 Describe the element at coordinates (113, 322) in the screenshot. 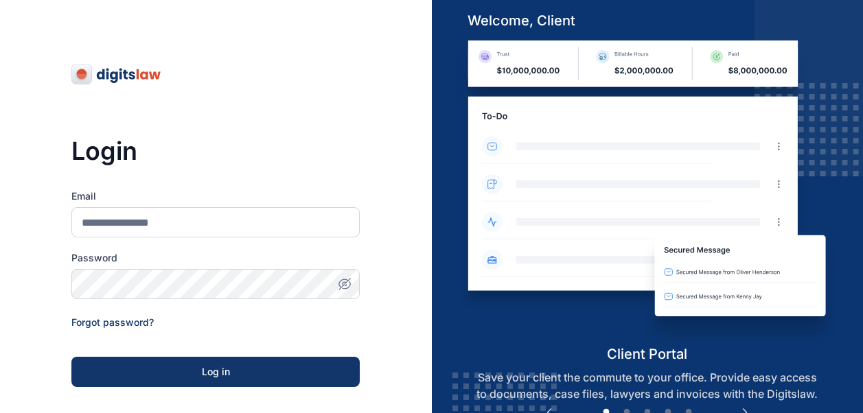

I see `span: Forgot password?` at that location.